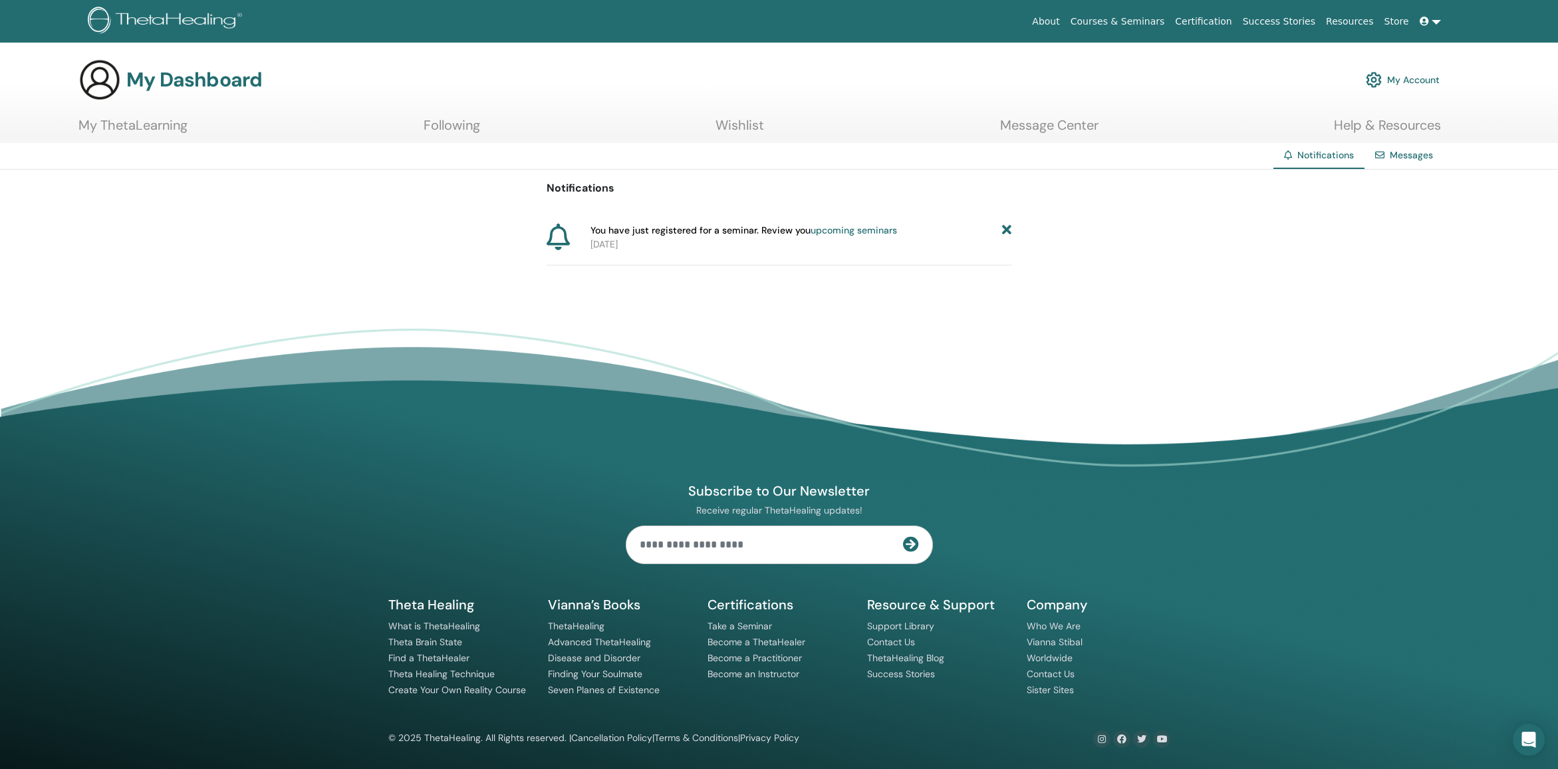 The width and height of the screenshot is (1558, 769). Describe the element at coordinates (1055, 642) in the screenshot. I see `a: Vianna Stibal` at that location.